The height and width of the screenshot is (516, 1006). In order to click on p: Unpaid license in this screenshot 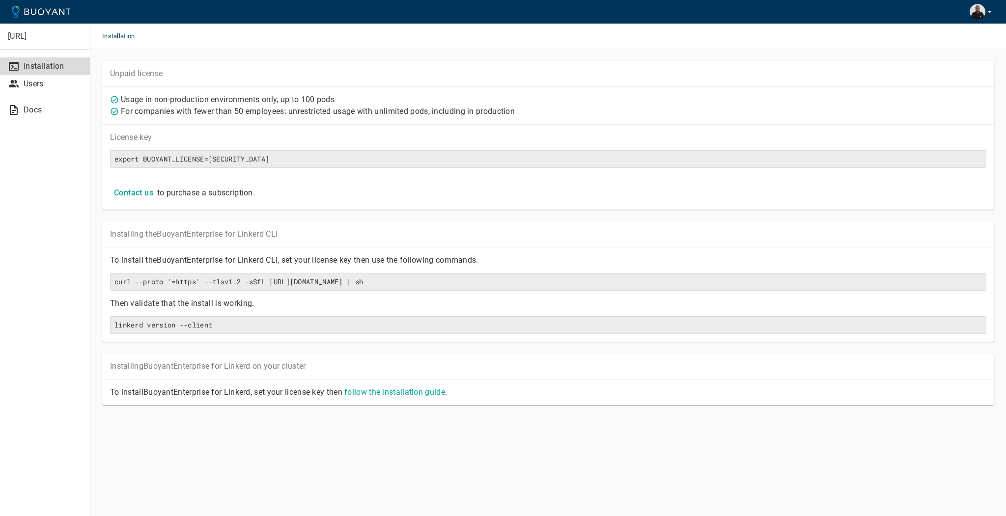, I will do `click(548, 74)`.